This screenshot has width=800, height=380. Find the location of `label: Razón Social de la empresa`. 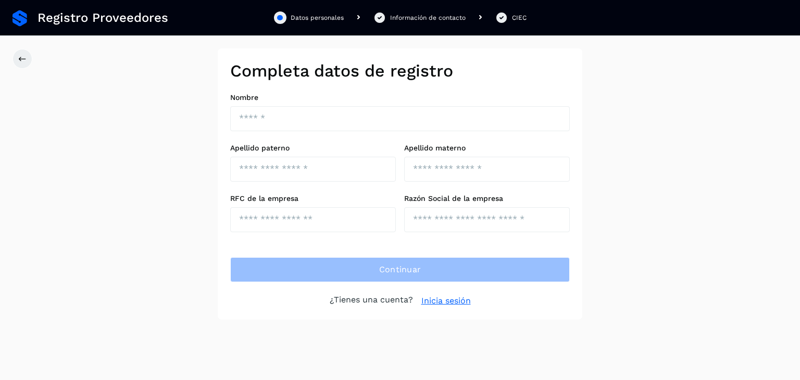

label: Razón Social de la empresa is located at coordinates (487, 198).